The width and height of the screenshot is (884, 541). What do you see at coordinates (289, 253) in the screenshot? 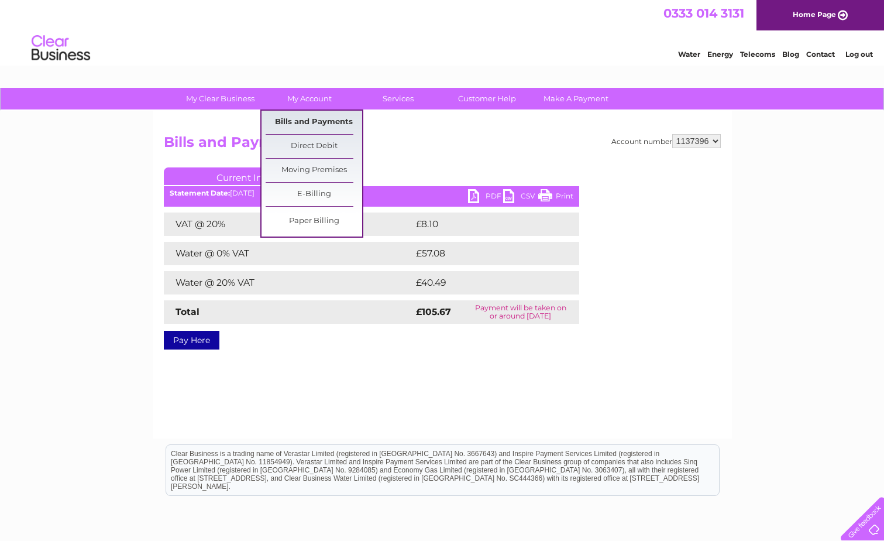
I see `td: Water @ 0% VAT` at bounding box center [289, 253].